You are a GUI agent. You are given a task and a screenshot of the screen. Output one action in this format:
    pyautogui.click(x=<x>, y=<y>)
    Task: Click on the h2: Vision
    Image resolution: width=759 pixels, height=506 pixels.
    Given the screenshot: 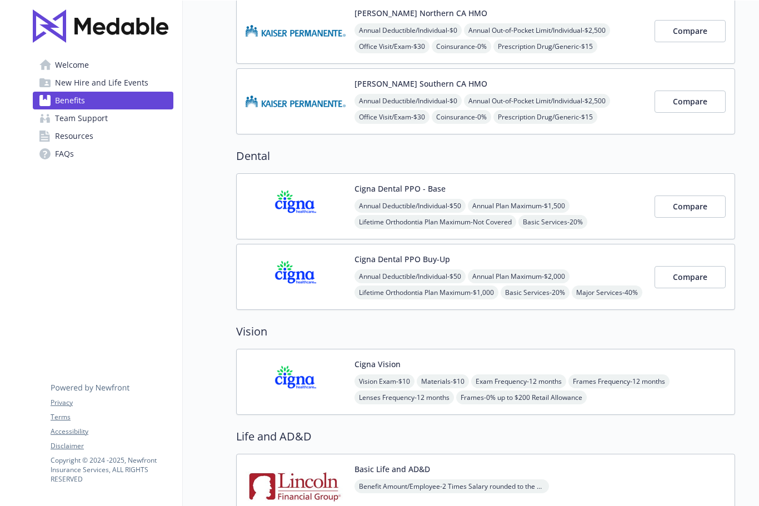 What is the action you would take?
    pyautogui.click(x=485, y=332)
    